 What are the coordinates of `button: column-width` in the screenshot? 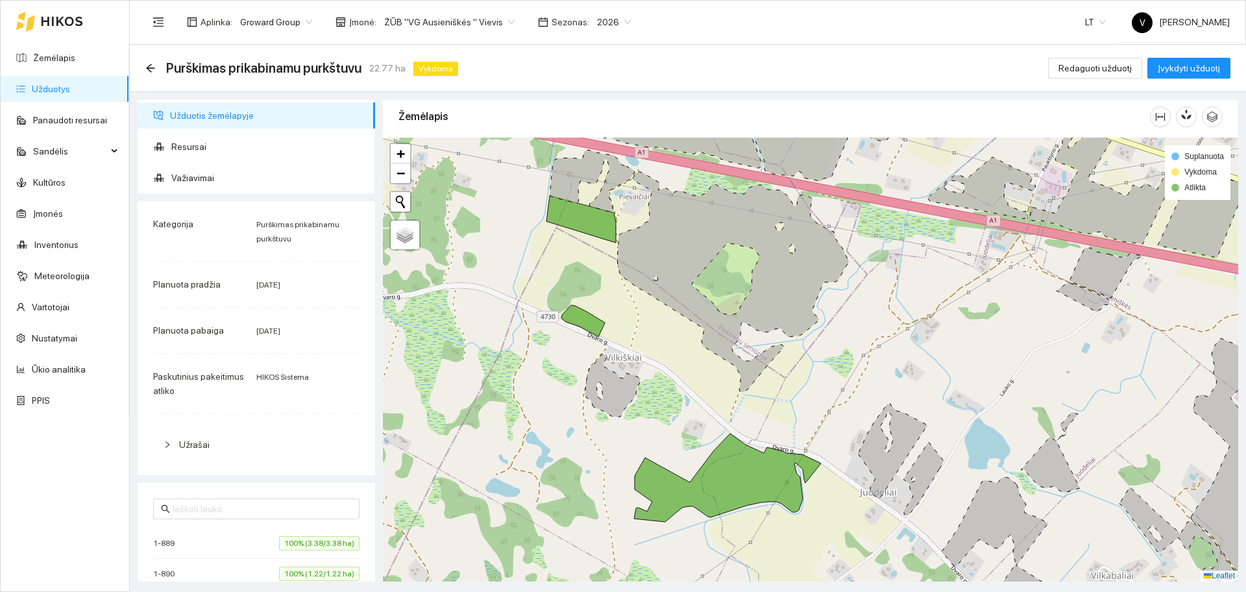 It's located at (1160, 117).